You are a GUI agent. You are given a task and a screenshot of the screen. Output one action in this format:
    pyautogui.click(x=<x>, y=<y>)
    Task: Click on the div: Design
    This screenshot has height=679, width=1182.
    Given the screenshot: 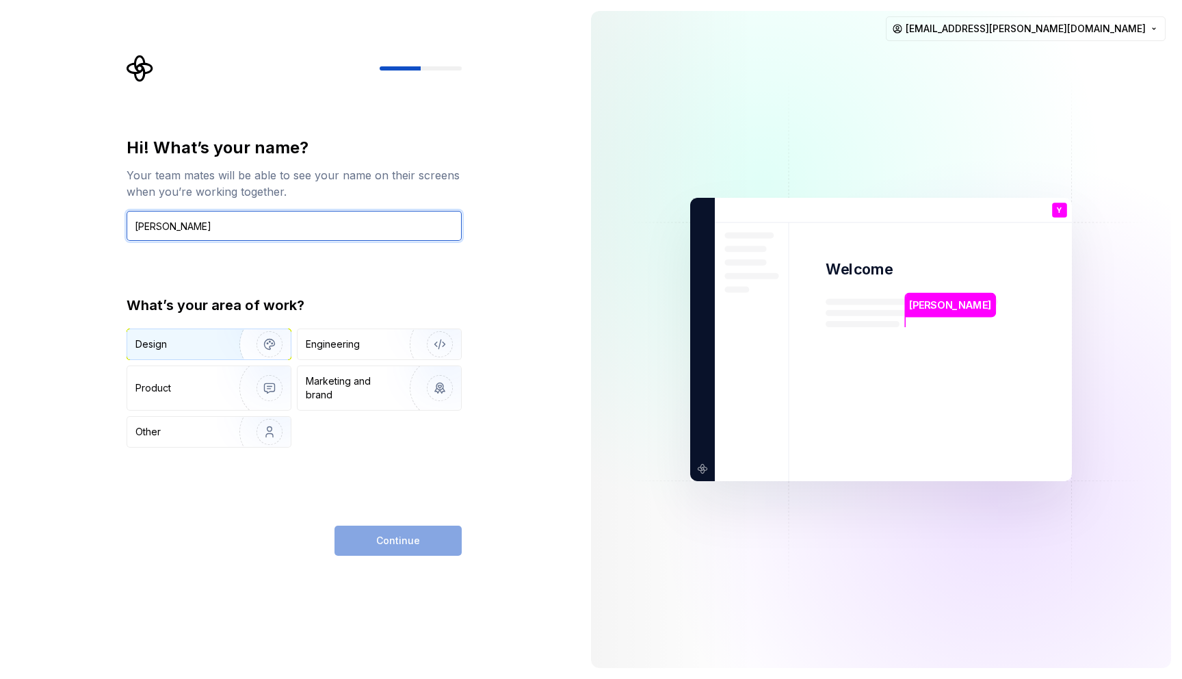 What is the action you would take?
    pyautogui.click(x=151, y=344)
    